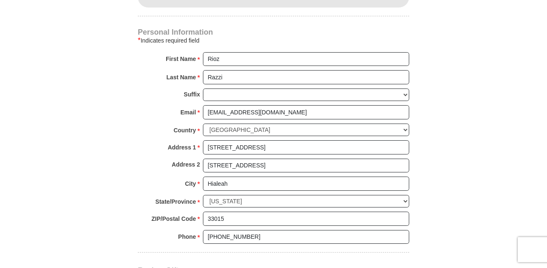 The height and width of the screenshot is (268, 547). I want to click on strong: Address 1, so click(182, 148).